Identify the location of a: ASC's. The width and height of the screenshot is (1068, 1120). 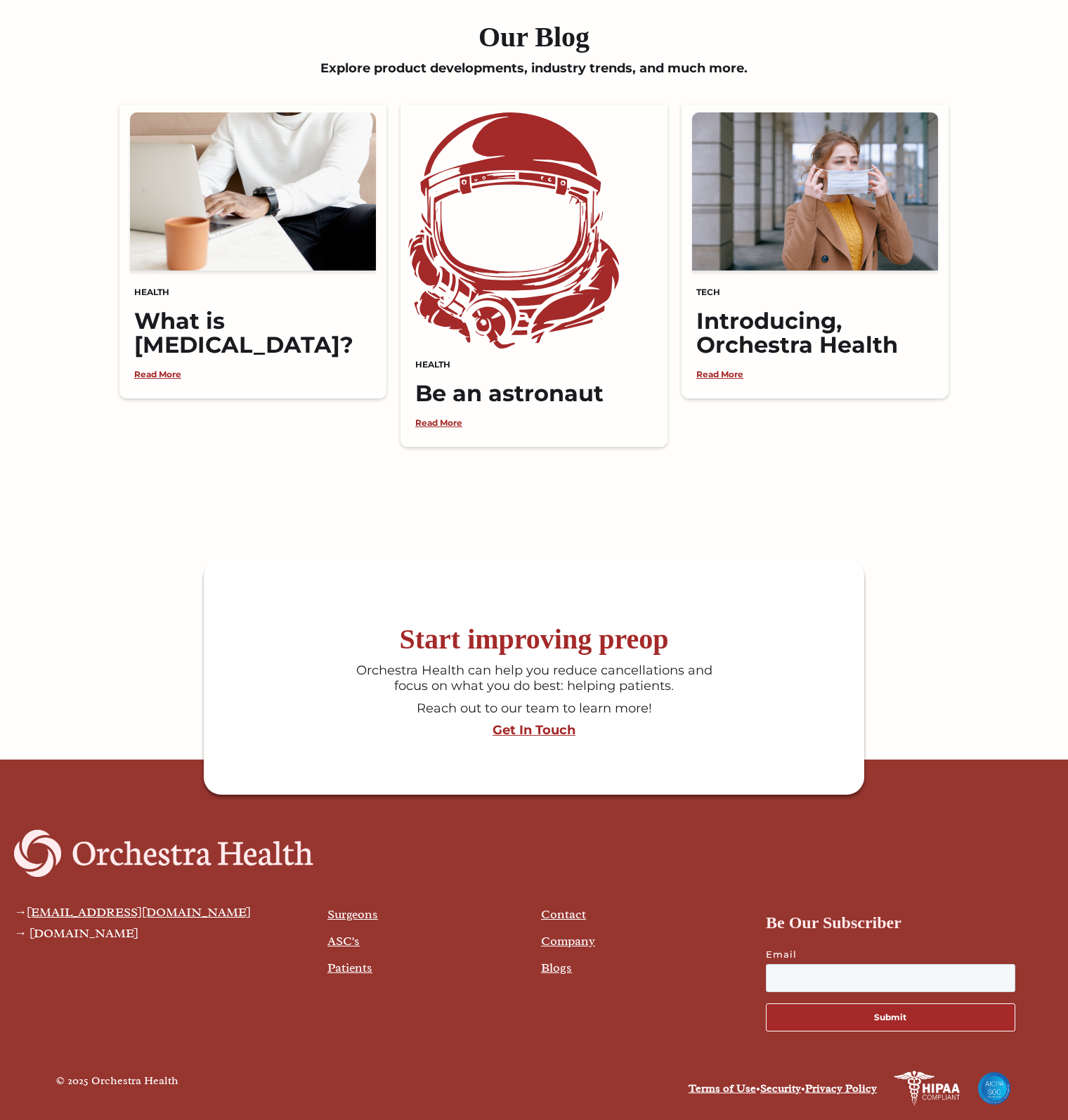
(343, 941).